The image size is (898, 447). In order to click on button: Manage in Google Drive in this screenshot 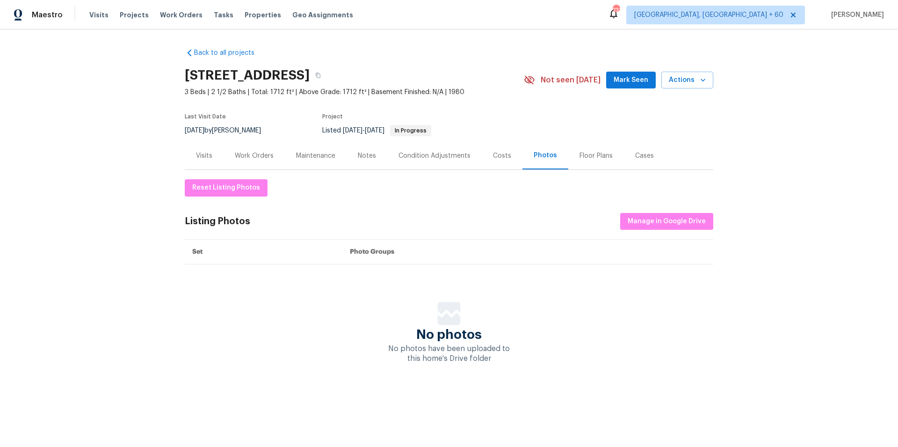, I will do `click(667, 221)`.